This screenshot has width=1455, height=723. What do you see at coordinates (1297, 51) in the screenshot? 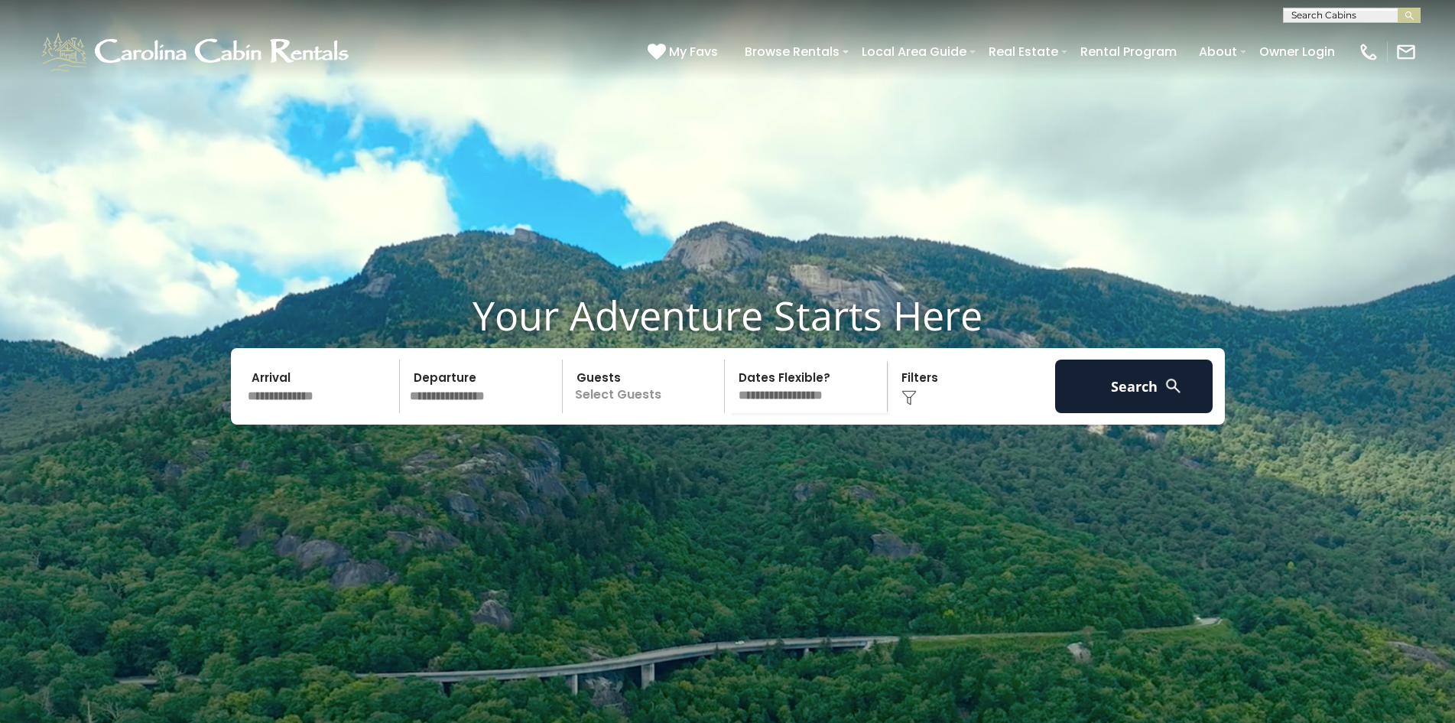
I see `a: Owner Login` at bounding box center [1297, 51].